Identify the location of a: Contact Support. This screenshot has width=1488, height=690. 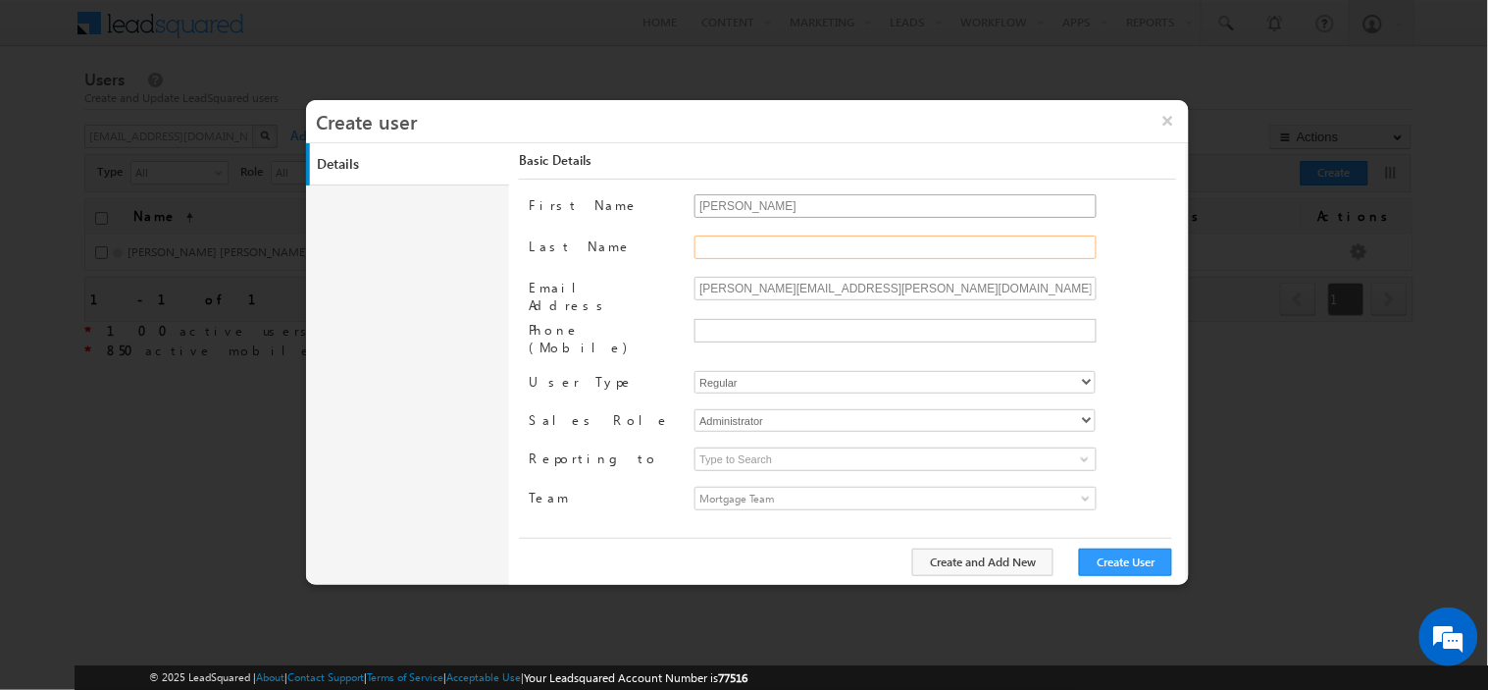
(326, 676).